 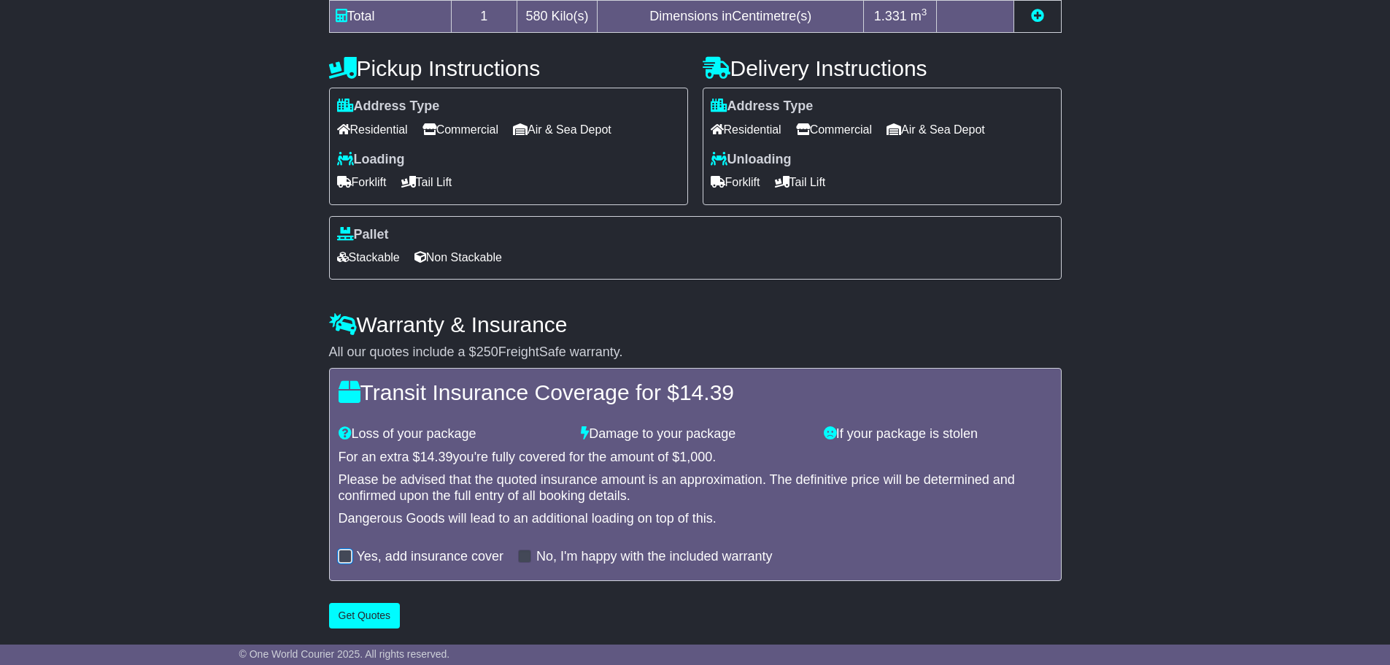 I want to click on div: Damage to your package, so click(x=694, y=434).